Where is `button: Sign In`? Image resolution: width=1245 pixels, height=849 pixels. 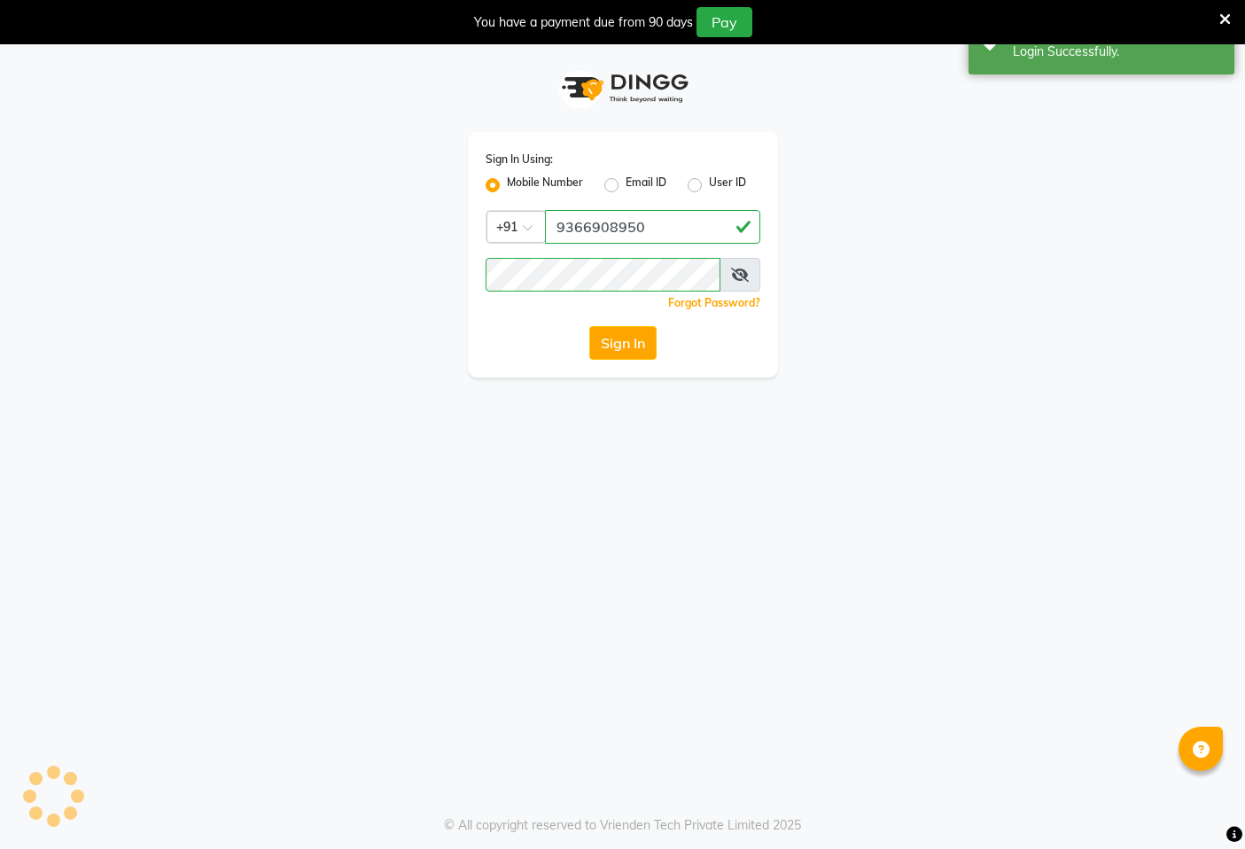
button: Sign In is located at coordinates (623, 343).